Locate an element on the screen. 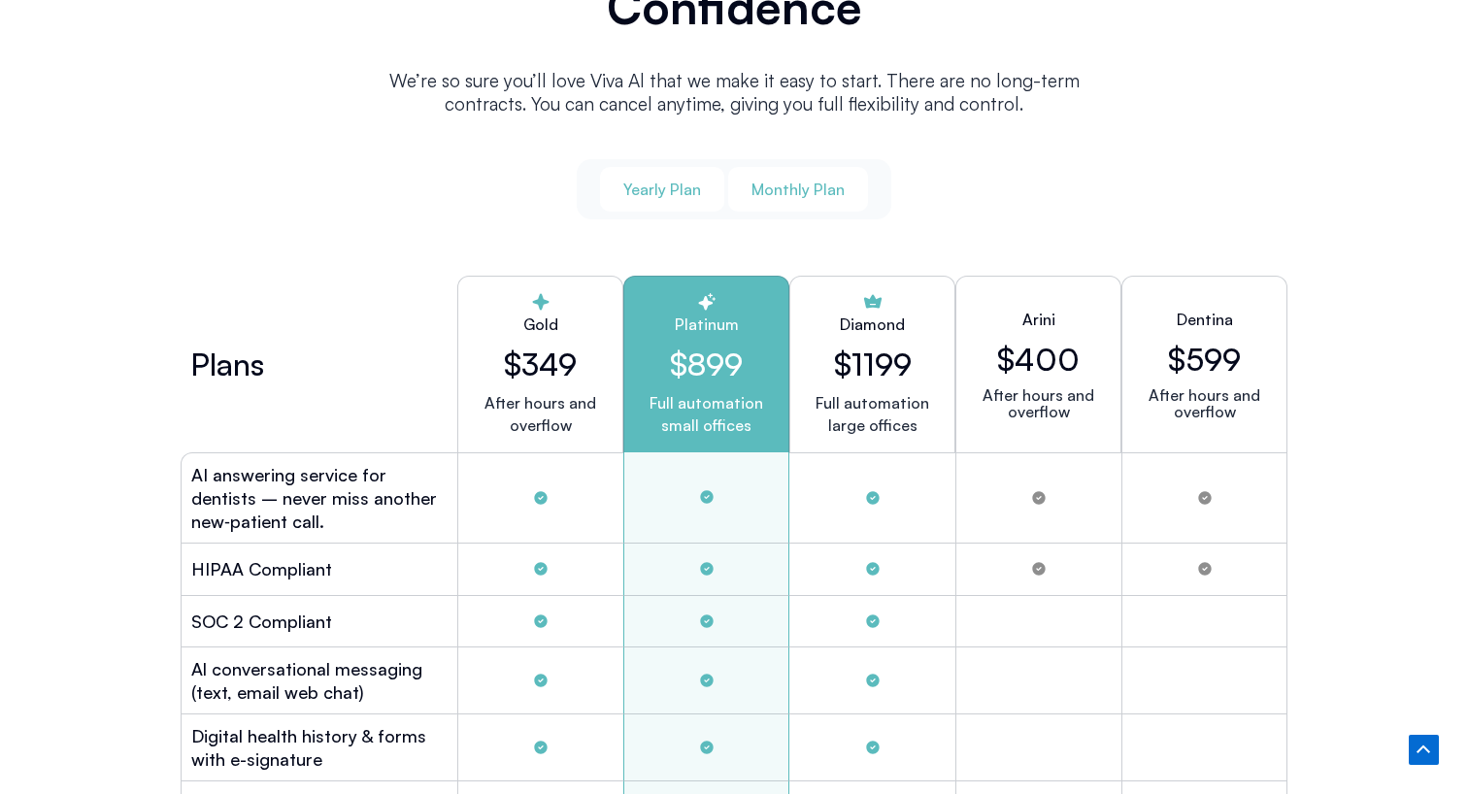 Image resolution: width=1468 pixels, height=794 pixels. p: Full automation small offices is located at coordinates (706, 415).